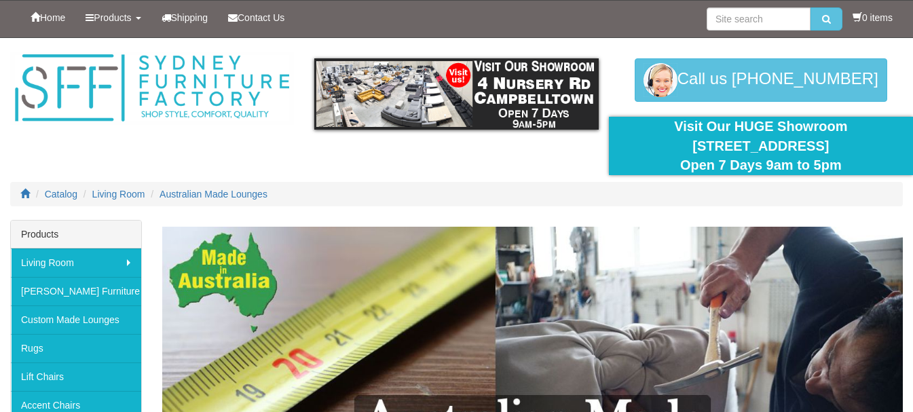 This screenshot has height=412, width=913. I want to click on input: Site search, so click(759, 19).